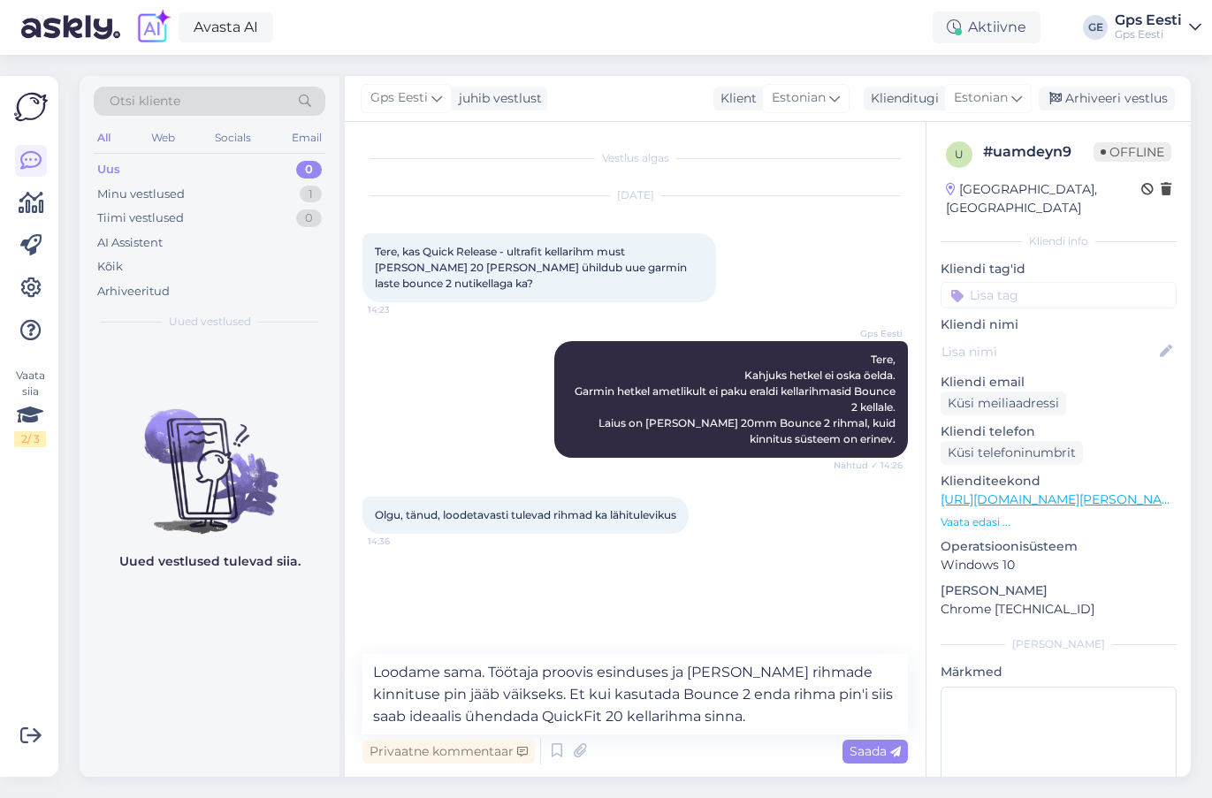 This screenshot has height=798, width=1212. What do you see at coordinates (1038, 152) in the screenshot?
I see `div: # uamdeyn9` at bounding box center [1038, 152].